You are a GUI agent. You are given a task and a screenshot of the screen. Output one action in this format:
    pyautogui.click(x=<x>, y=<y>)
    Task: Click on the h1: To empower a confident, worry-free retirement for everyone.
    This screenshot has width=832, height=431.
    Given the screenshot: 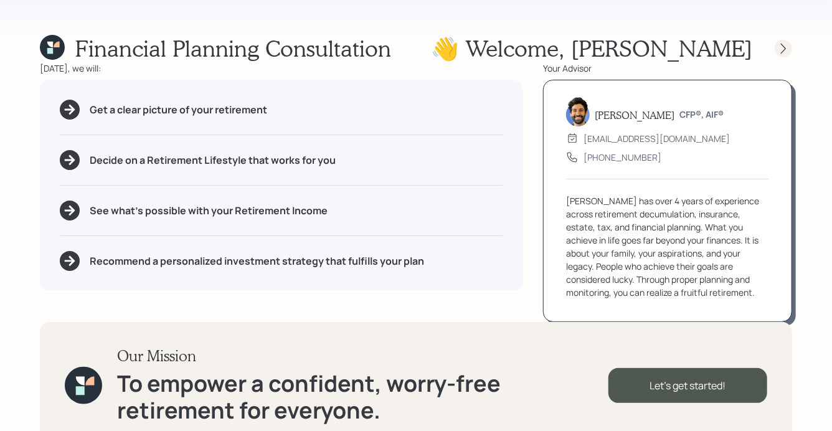 What is the action you would take?
    pyautogui.click(x=362, y=397)
    